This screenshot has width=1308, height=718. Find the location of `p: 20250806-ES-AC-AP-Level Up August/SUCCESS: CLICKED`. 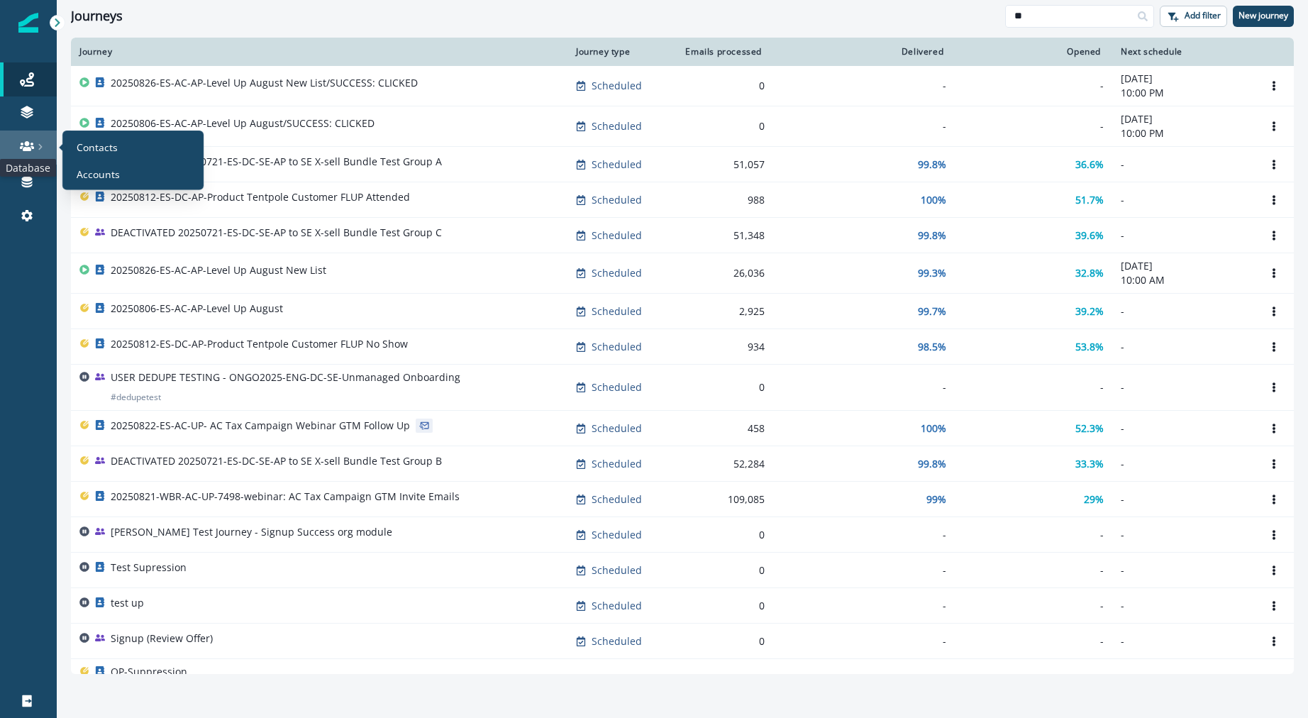

p: 20250806-ES-AC-AP-Level Up August/SUCCESS: CLICKED is located at coordinates (243, 123).